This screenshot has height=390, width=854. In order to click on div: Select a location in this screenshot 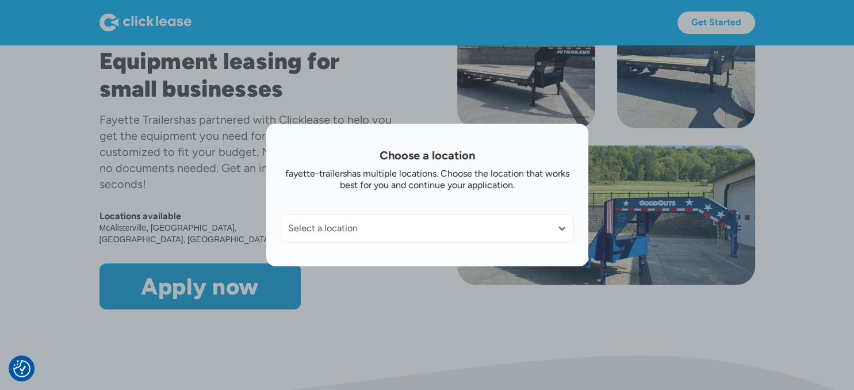, I will do `click(427, 228)`.